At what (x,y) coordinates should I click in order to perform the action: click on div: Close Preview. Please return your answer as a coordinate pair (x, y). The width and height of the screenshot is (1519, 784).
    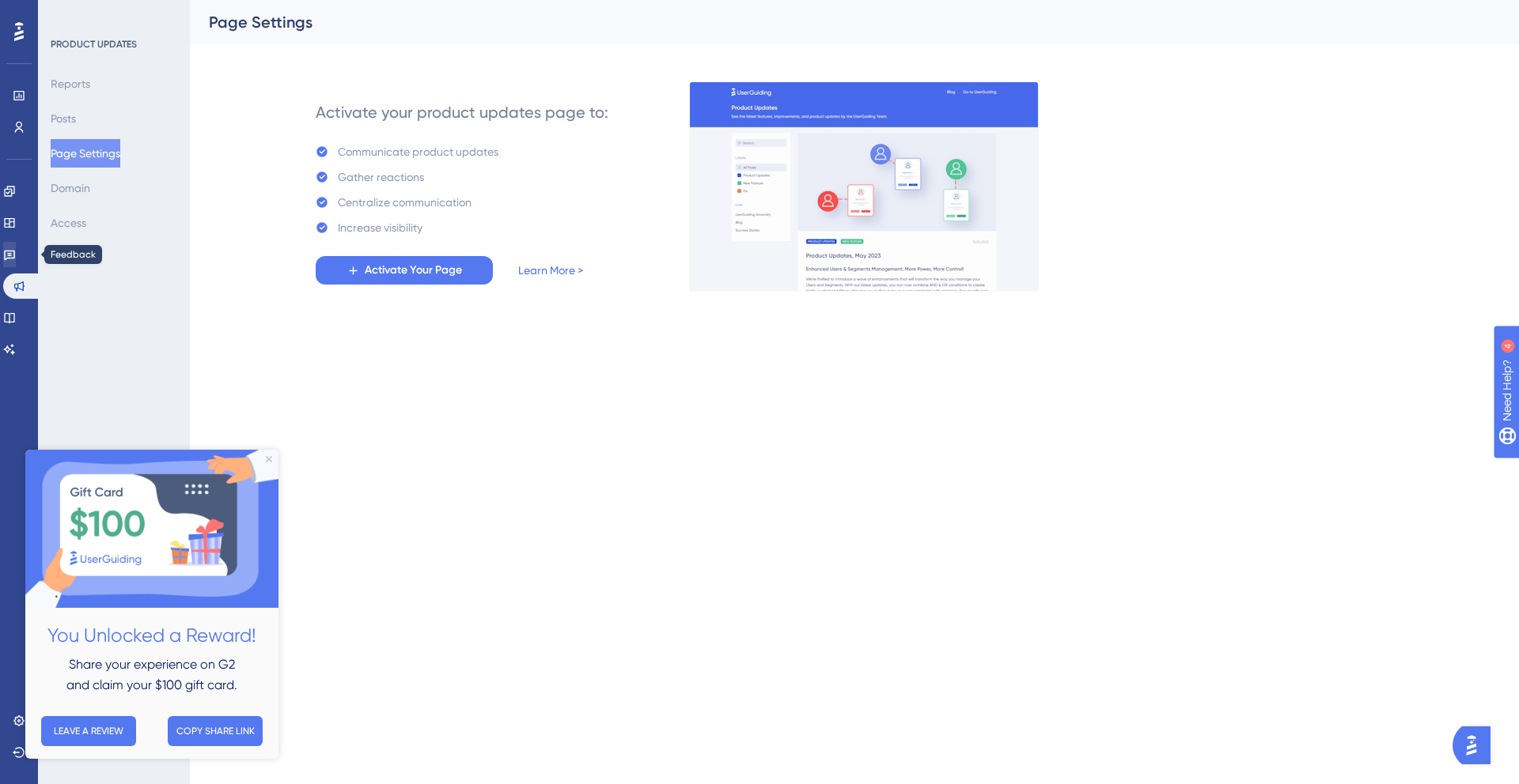
    Looking at the image, I should click on (244, 10).